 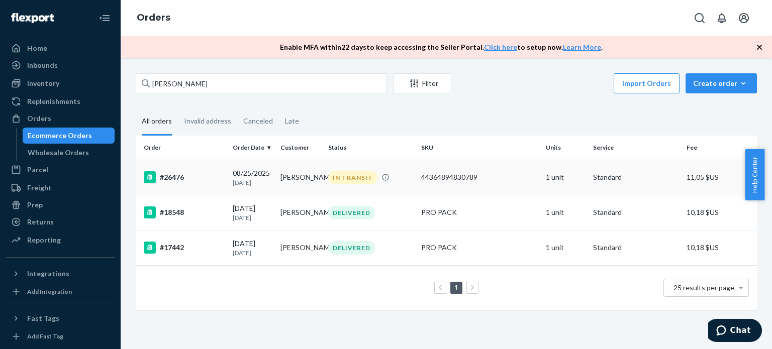 What do you see at coordinates (48, 274) in the screenshot?
I see `div: Integrations` at bounding box center [48, 274].